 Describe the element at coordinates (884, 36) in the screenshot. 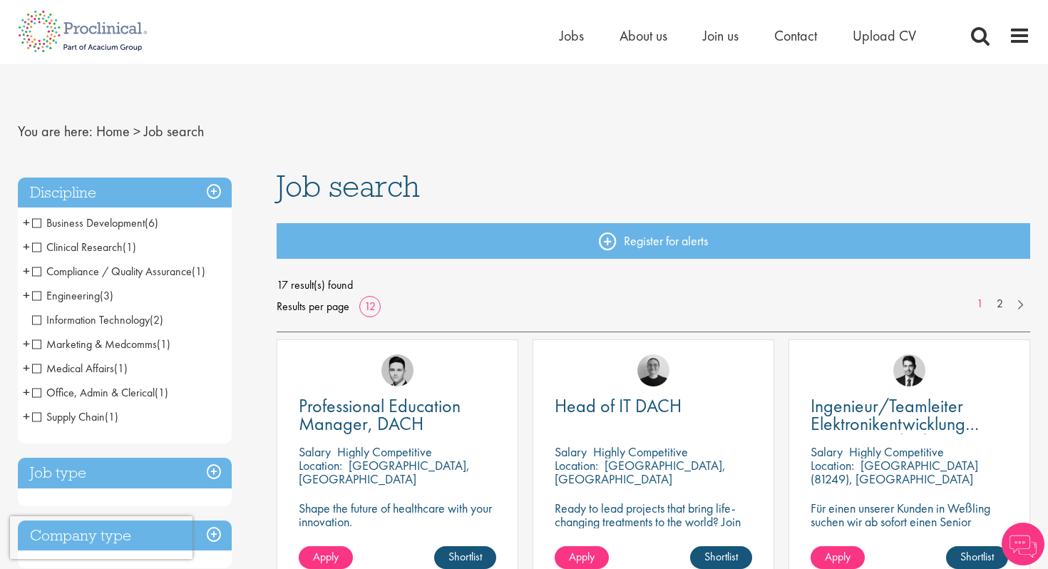

I see `span: Upload CV` at that location.